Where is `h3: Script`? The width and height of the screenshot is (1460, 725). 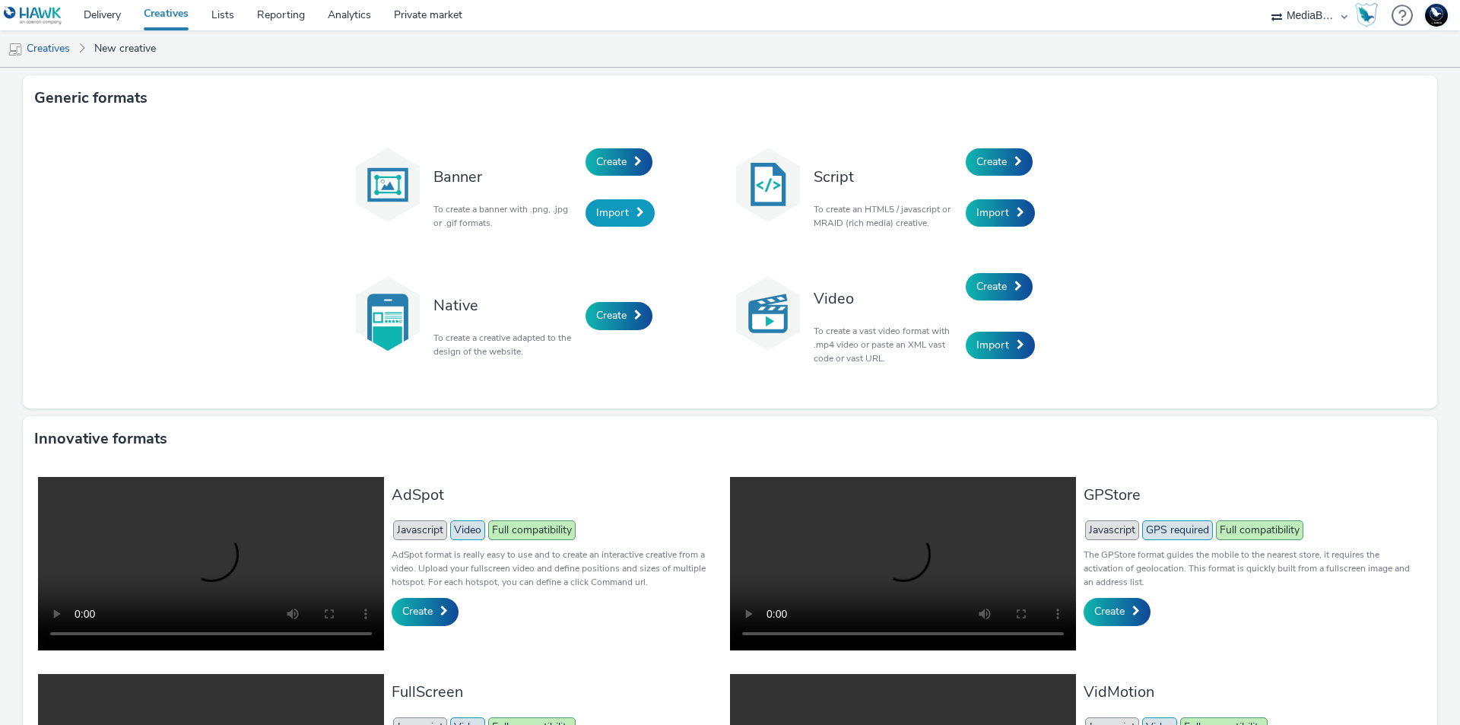
h3: Script is located at coordinates (886, 176).